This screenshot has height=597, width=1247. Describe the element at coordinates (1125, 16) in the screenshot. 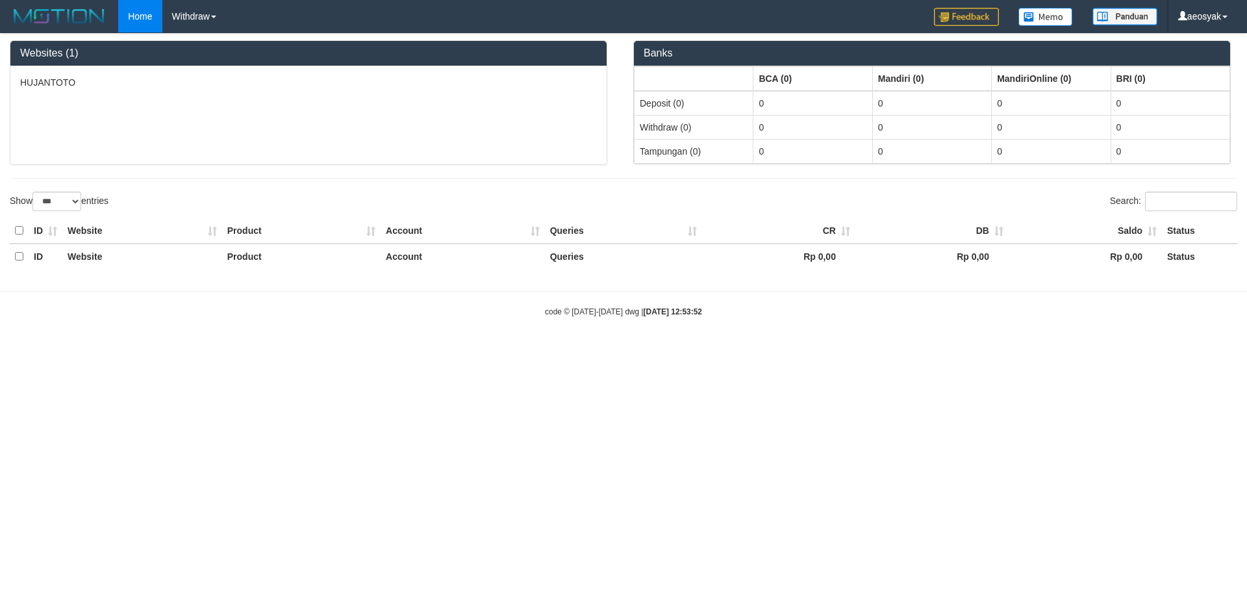

I see `img: panduan.png` at that location.